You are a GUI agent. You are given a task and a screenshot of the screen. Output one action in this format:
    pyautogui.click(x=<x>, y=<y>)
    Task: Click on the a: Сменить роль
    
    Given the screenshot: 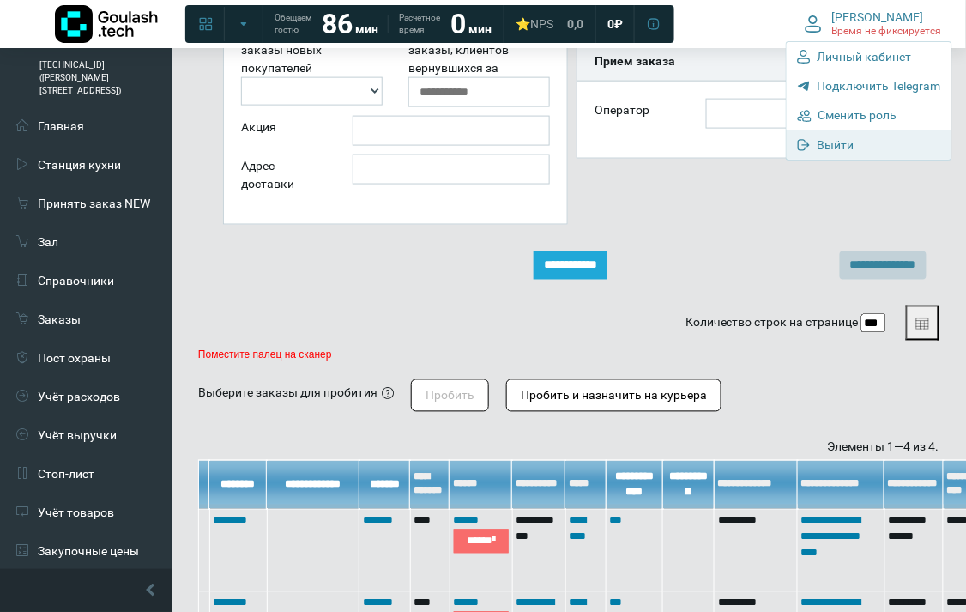 What is the action you would take?
    pyautogui.click(x=869, y=115)
    